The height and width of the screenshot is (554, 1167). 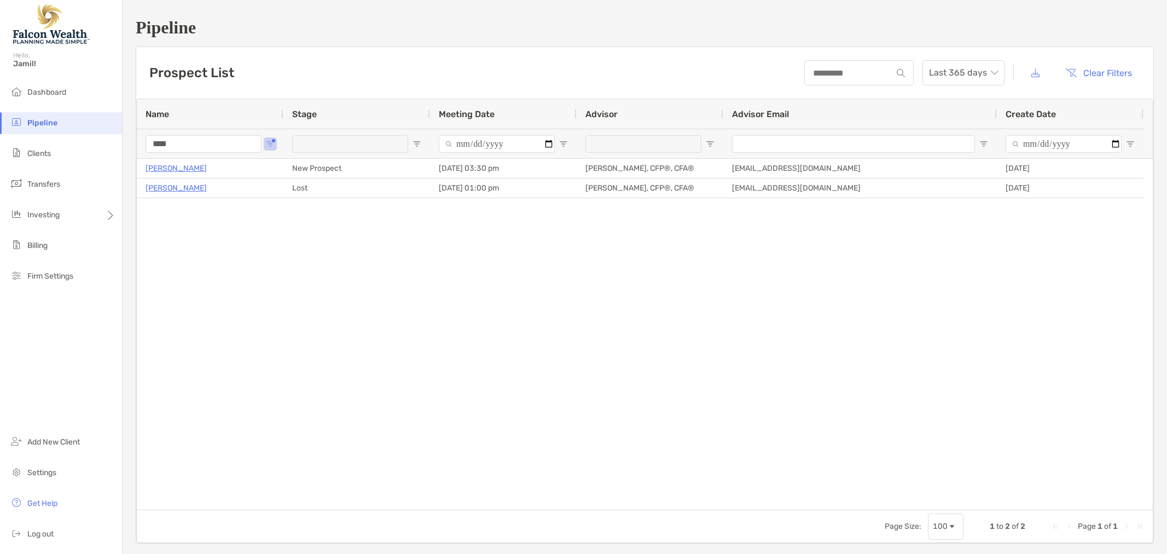 I want to click on span: Advisor, so click(x=601, y=114).